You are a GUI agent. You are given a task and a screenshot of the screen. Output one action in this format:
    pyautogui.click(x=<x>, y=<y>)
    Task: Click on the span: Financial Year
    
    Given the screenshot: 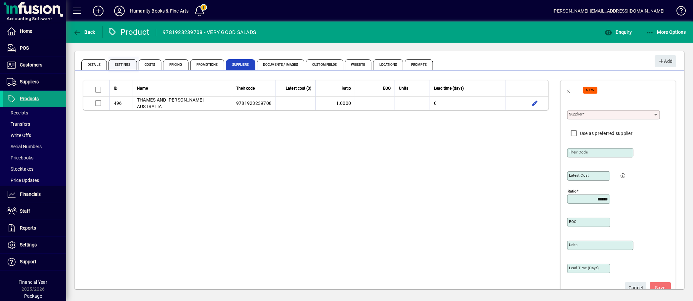 What is the action you would take?
    pyautogui.click(x=33, y=282)
    